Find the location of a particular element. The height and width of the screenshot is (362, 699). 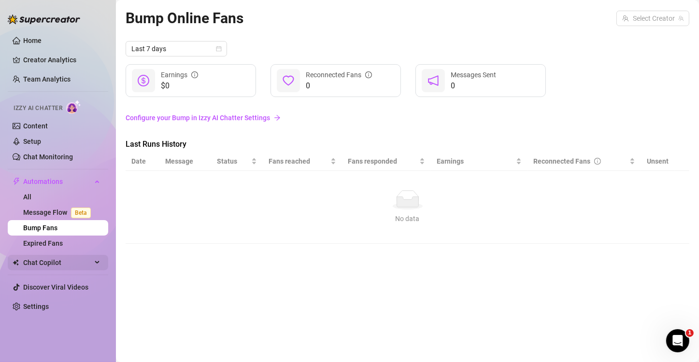

a: Setup is located at coordinates (32, 142).